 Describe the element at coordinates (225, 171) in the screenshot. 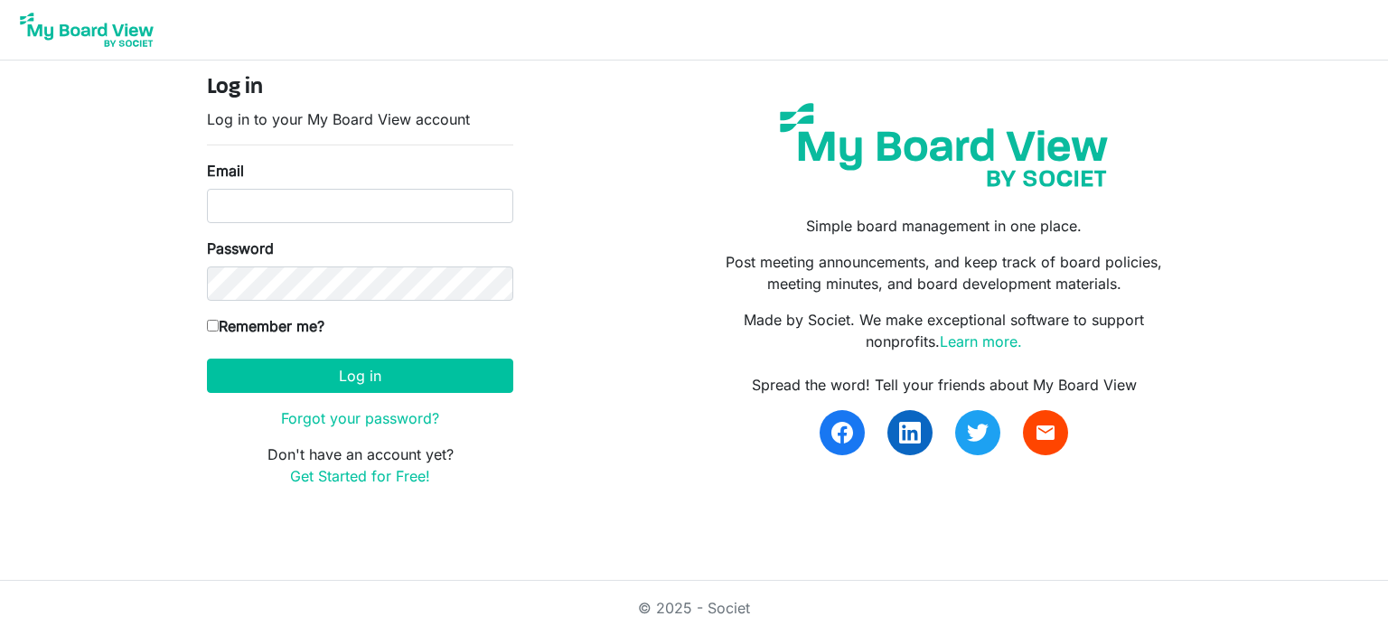

I see `label: Email` at that location.